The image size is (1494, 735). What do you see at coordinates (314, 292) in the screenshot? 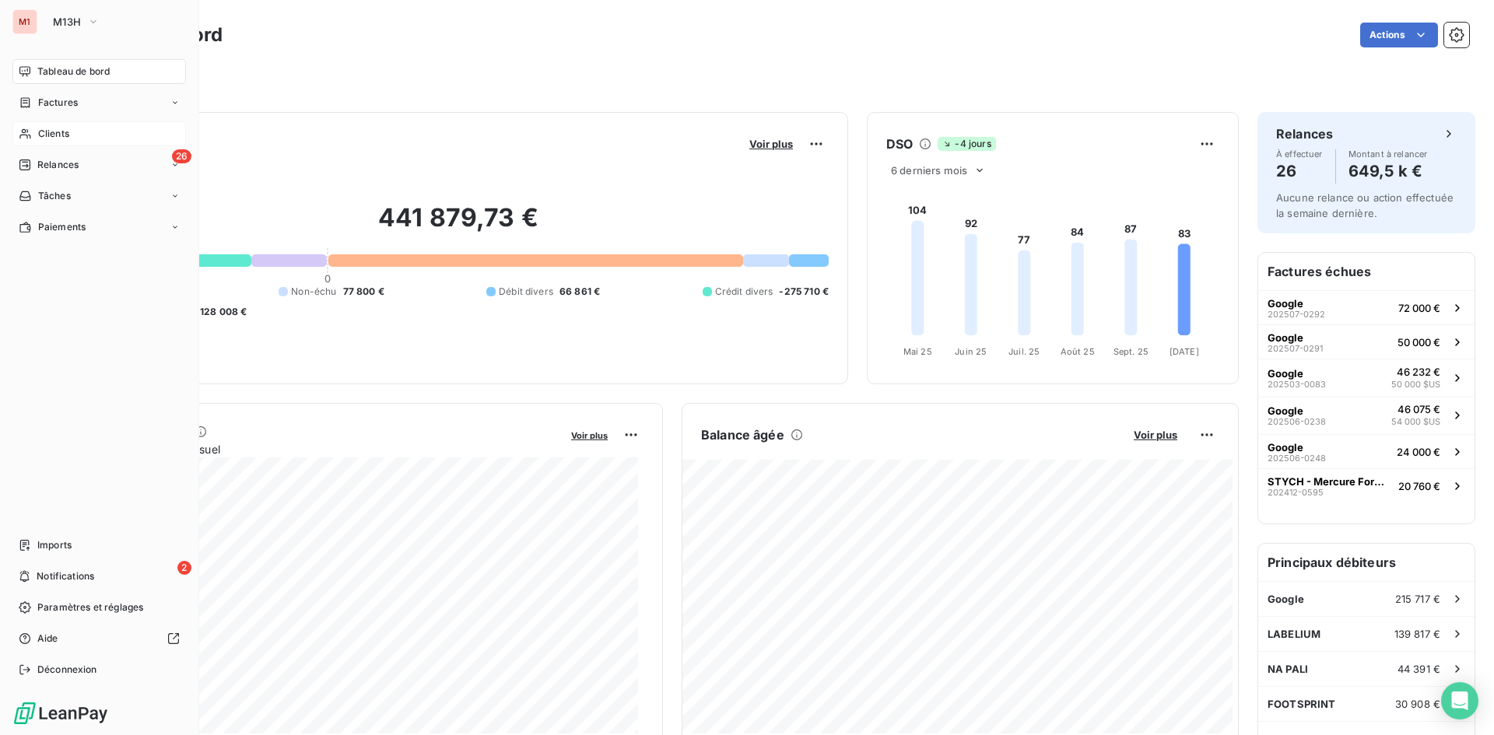
I see `span: Non-échu` at bounding box center [314, 292].